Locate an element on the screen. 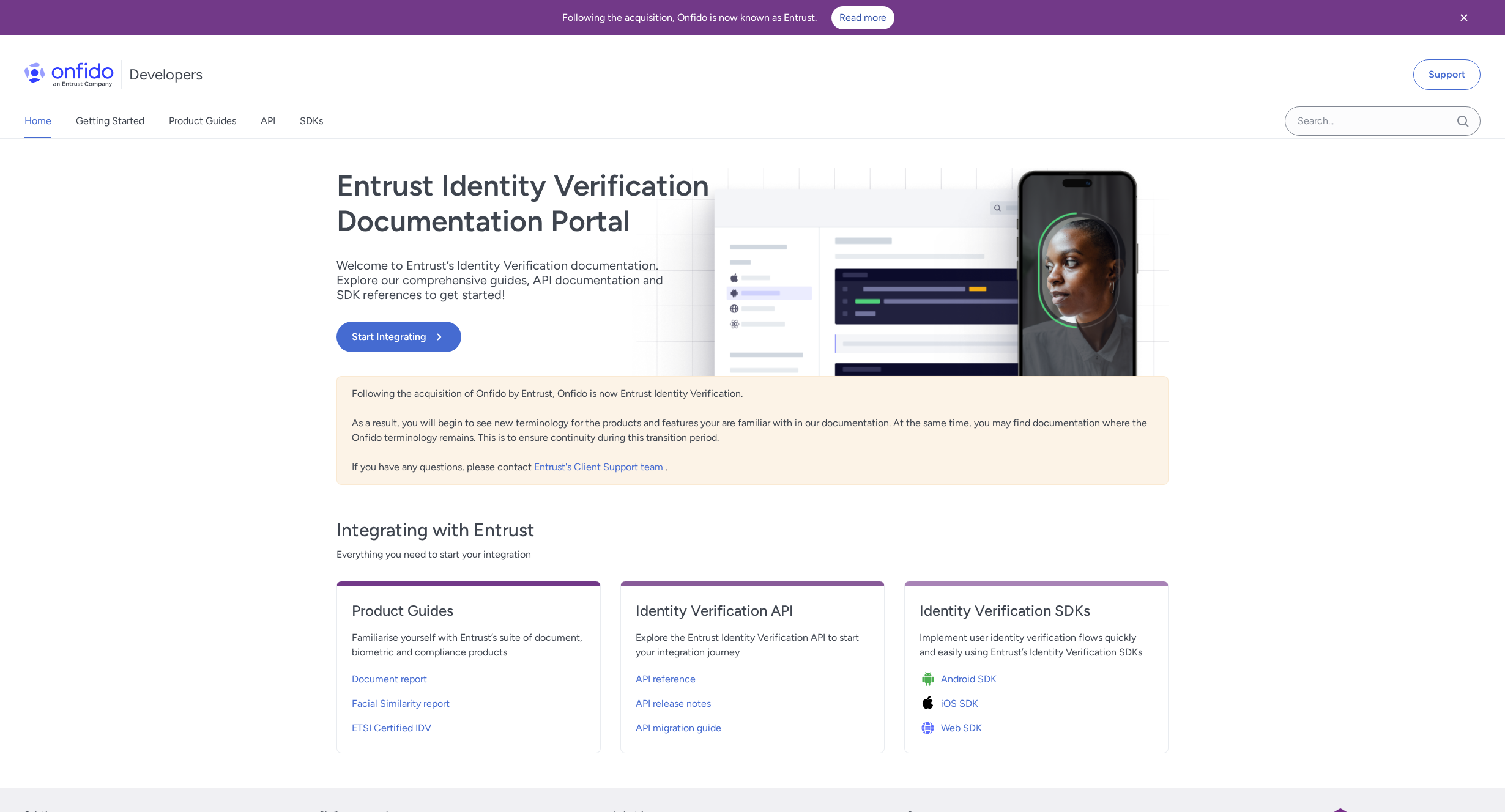 Image resolution: width=1505 pixels, height=812 pixels. a: API is located at coordinates (268, 121).